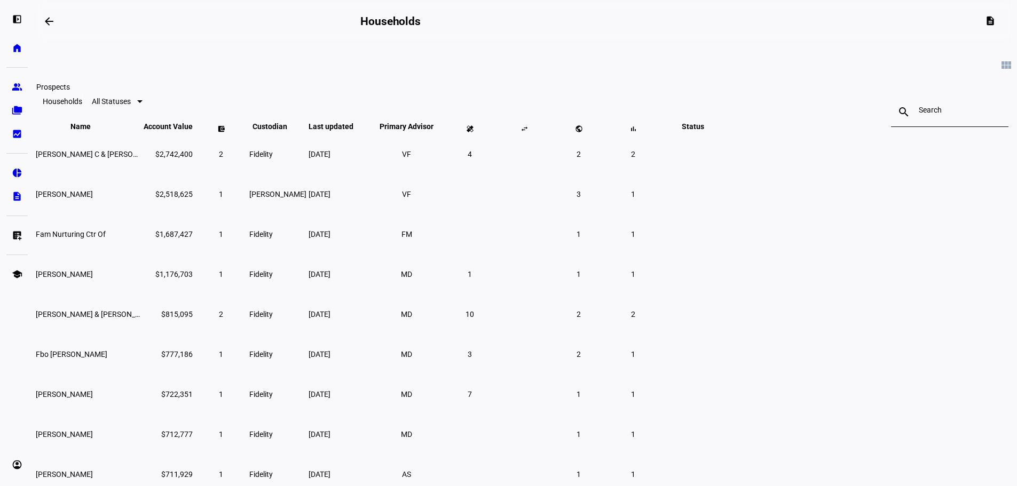  I want to click on span: Debora D Mayer, so click(64, 194).